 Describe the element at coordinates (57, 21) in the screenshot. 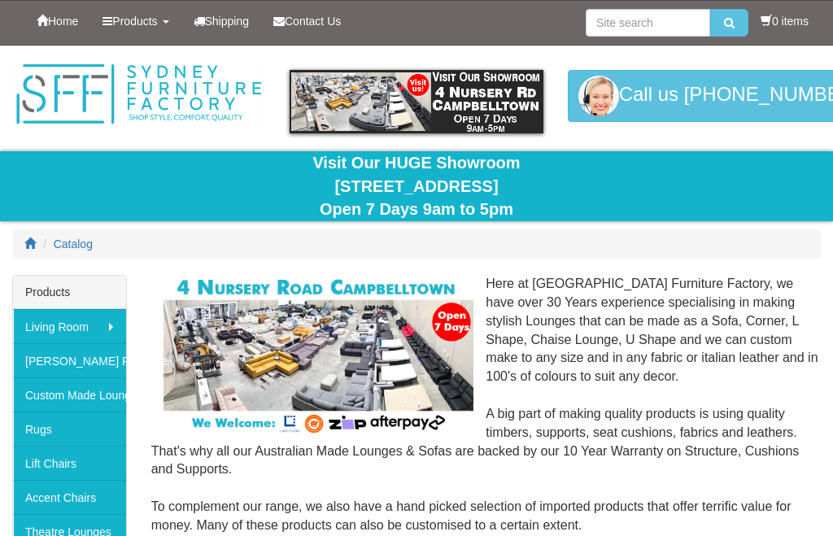

I see `a: Home` at that location.